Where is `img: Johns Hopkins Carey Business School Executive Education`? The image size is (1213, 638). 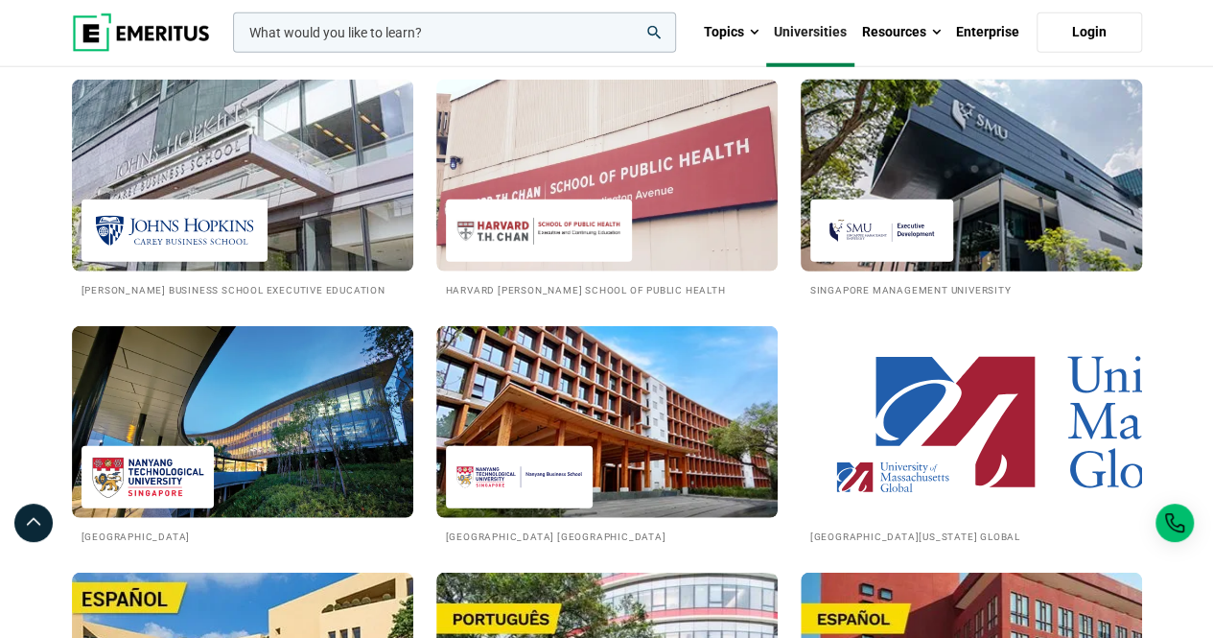 img: Johns Hopkins Carey Business School Executive Education is located at coordinates (175, 230).